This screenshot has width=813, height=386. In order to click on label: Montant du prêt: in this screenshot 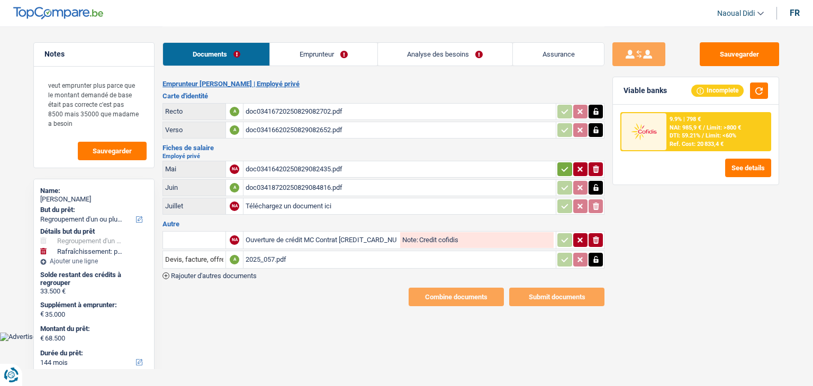, I will do `click(93, 329)`.